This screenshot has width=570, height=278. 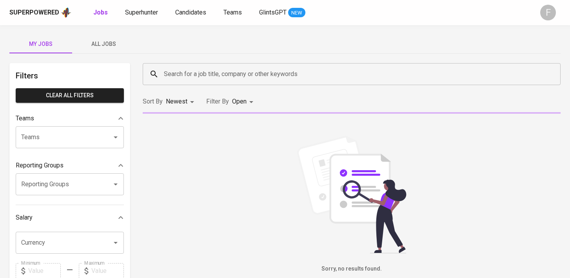 I want to click on span: Clear All filters, so click(x=70, y=95).